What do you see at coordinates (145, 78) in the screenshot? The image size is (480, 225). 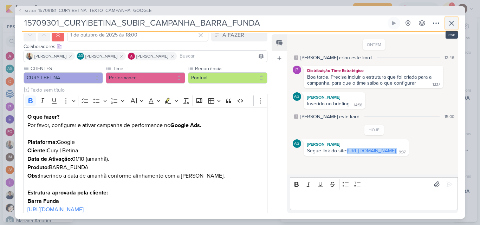 I see `button: Performance` at bounding box center [145, 78].